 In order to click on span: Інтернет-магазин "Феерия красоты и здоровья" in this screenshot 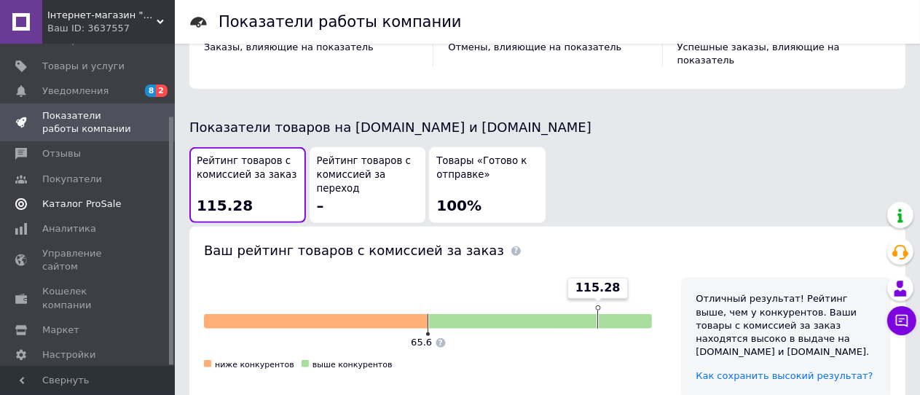, I will do `click(102, 15)`.